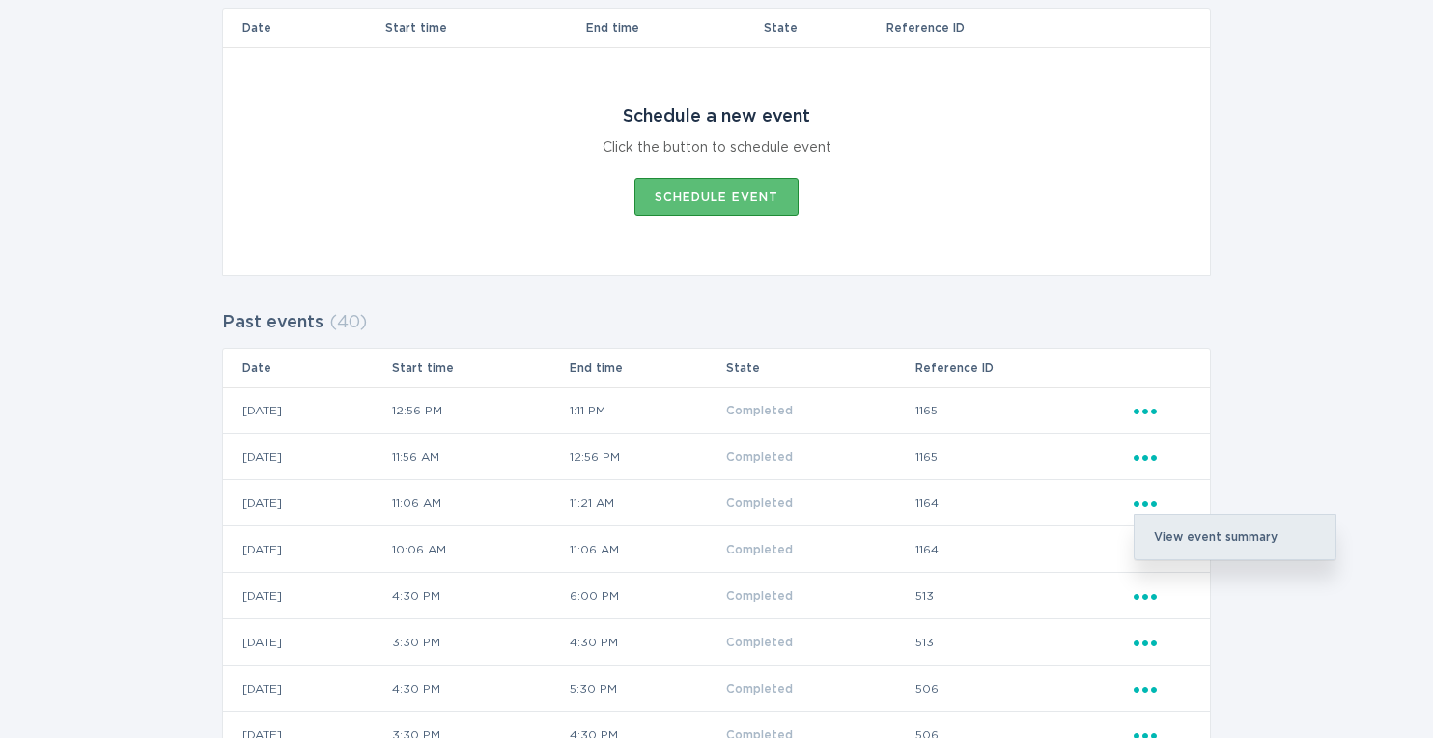 Image resolution: width=1433 pixels, height=738 pixels. Describe the element at coordinates (716, 596) in the screenshot. I see `tr: f465e4baa9cd4870abdf65b685df20cf` at that location.